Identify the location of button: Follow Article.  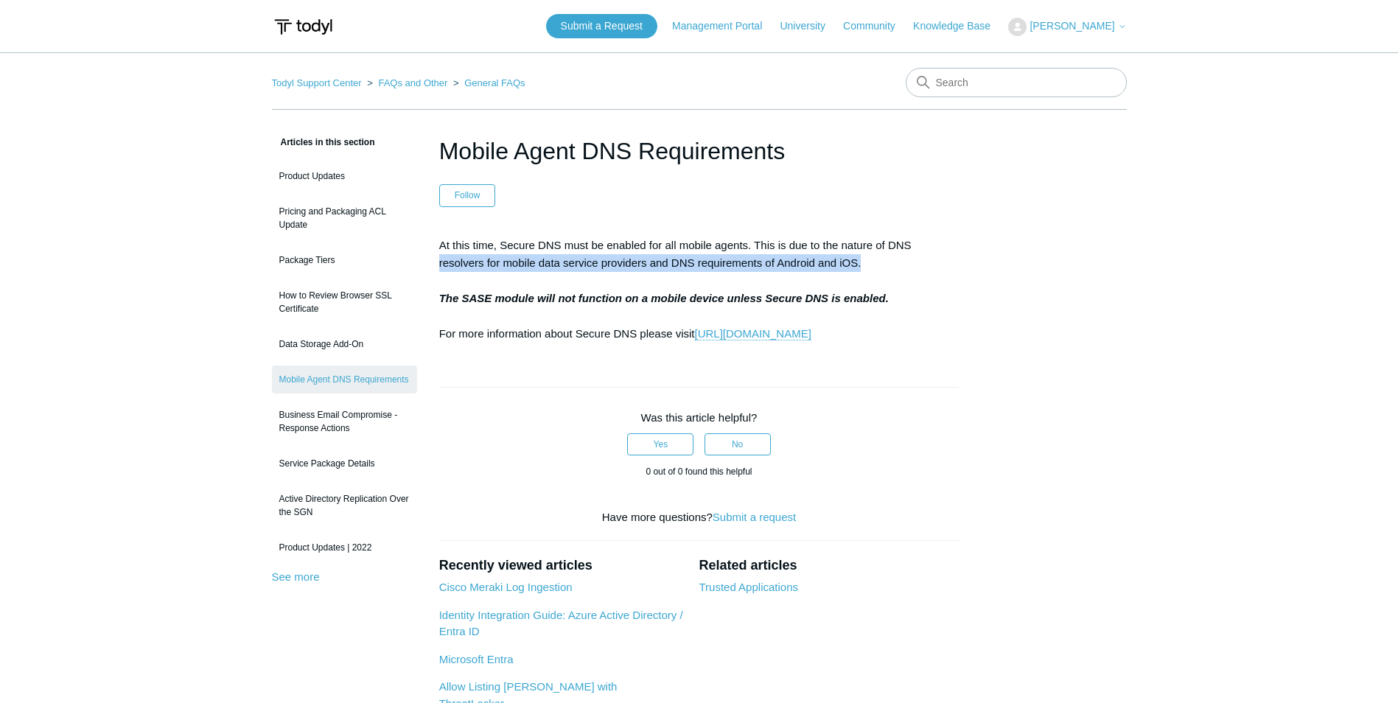
(467, 195).